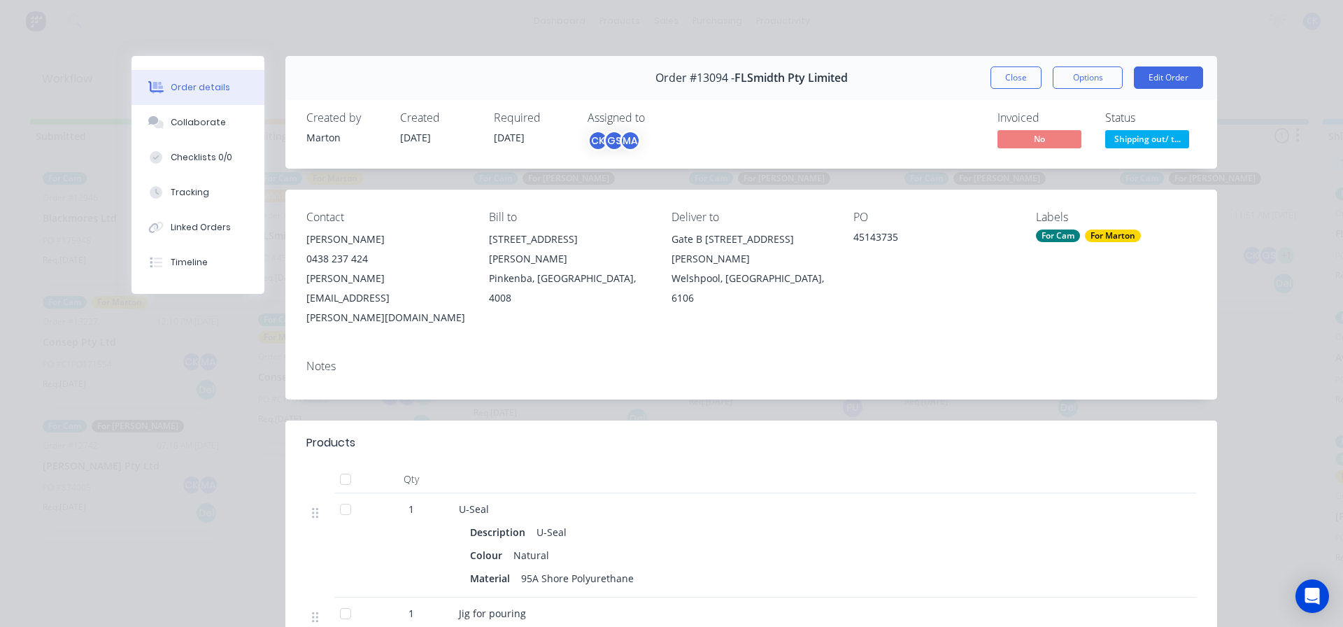  What do you see at coordinates (198, 122) in the screenshot?
I see `div: Collaborate` at bounding box center [198, 122].